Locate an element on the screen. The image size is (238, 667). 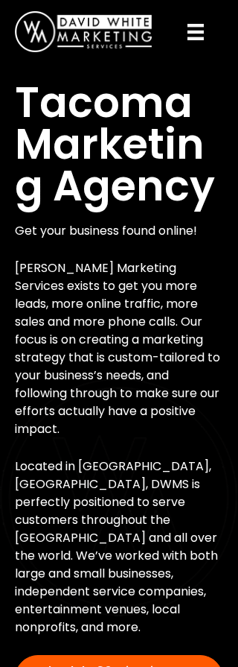
picture: DavidWhite-Marketing-Logo is located at coordinates (83, 31).